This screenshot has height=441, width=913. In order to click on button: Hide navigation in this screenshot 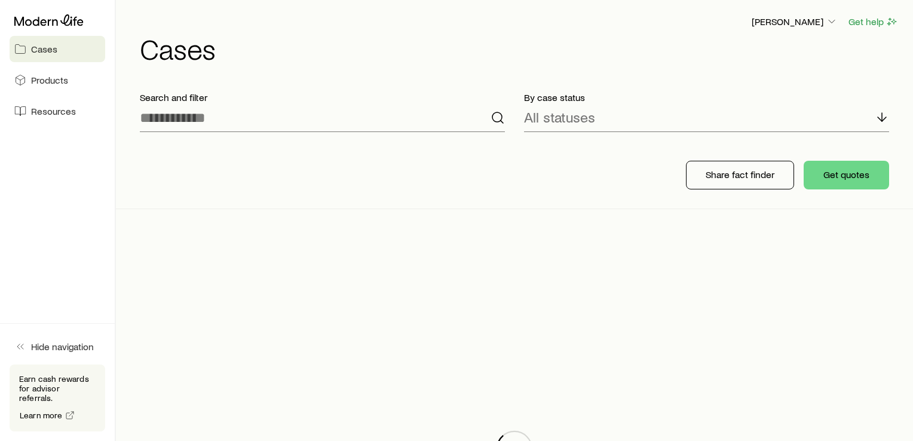, I will do `click(57, 347)`.